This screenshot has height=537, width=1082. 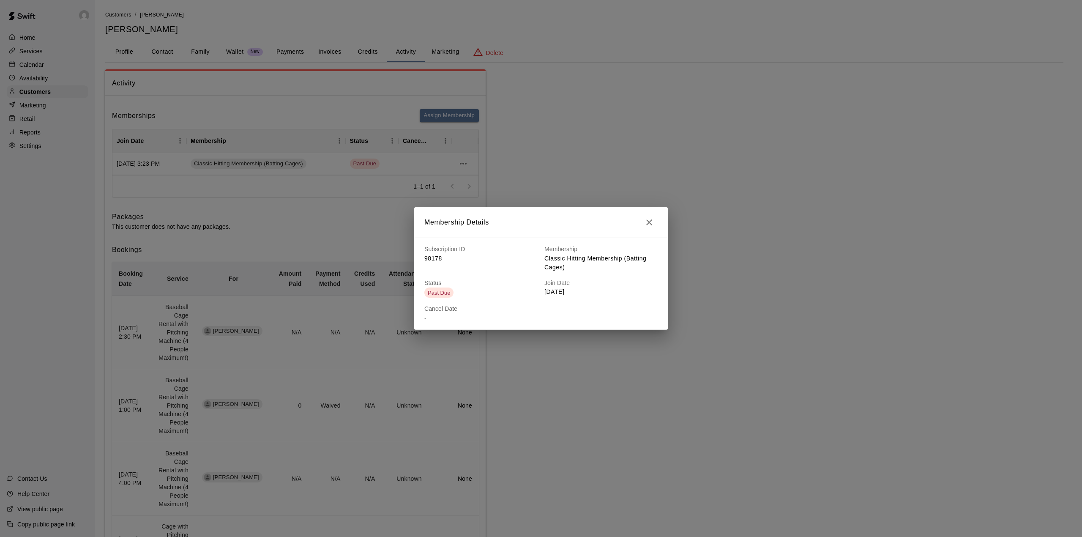 I want to click on span: Past Due, so click(x=439, y=292).